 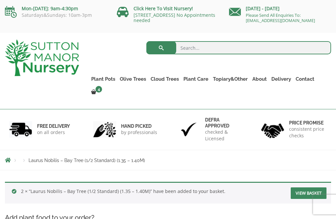 I want to click on img: logo, so click(x=42, y=58).